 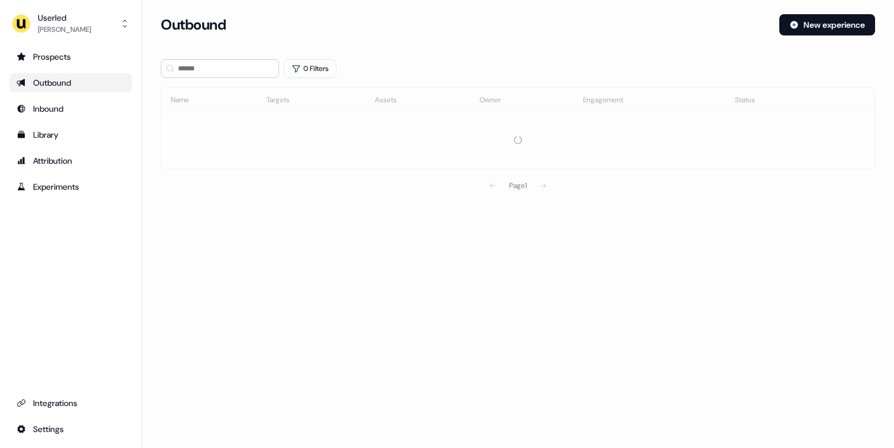 I want to click on a: Go to attribution, so click(x=70, y=161).